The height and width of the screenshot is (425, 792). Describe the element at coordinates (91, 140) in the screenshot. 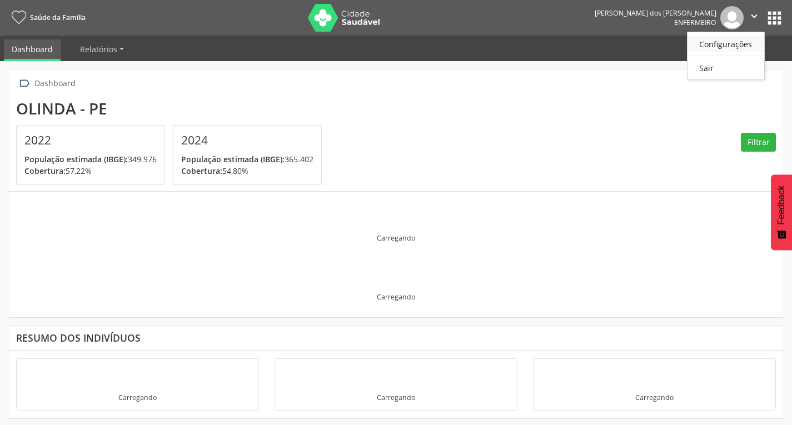

I see `h4: 2022` at that location.